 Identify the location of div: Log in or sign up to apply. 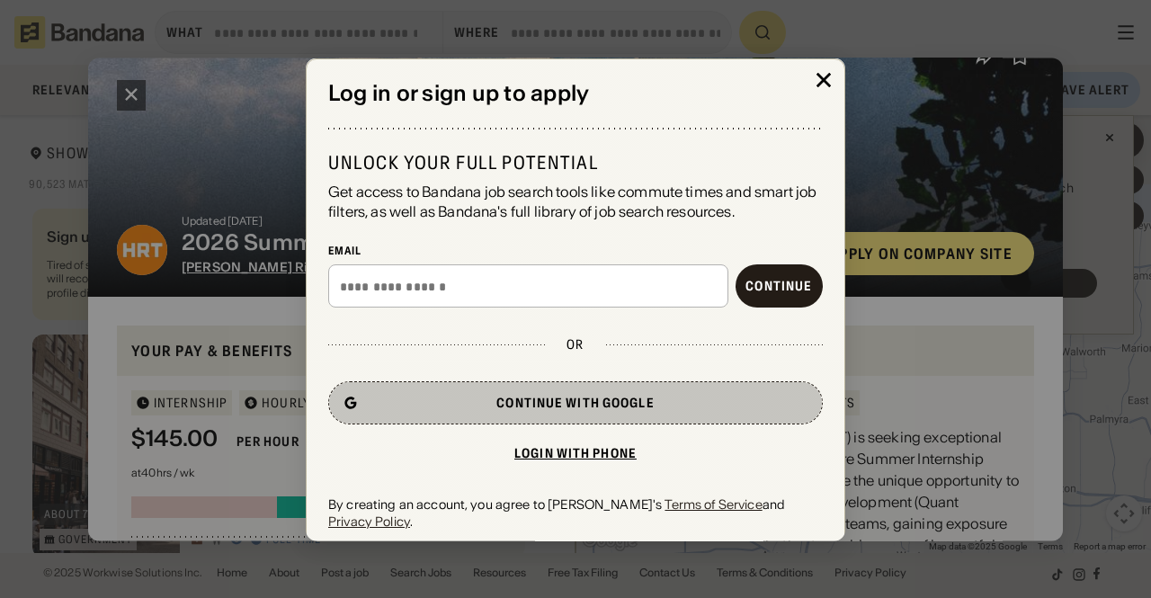
(575, 93).